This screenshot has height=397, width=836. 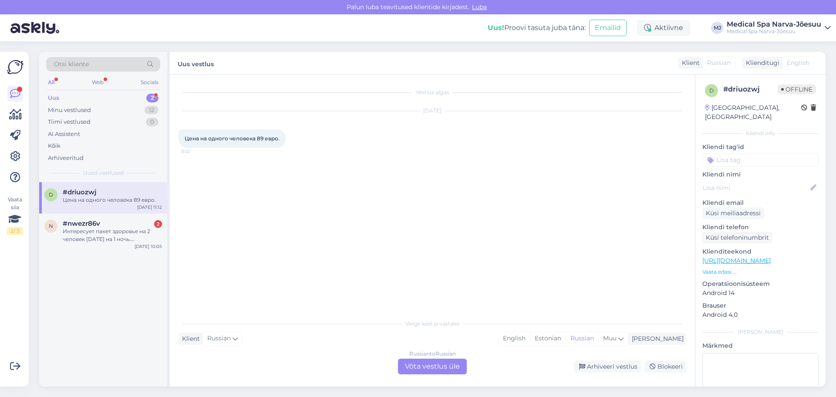 What do you see at coordinates (755, 188) in the screenshot?
I see `input: Lisa nimi` at bounding box center [755, 188].